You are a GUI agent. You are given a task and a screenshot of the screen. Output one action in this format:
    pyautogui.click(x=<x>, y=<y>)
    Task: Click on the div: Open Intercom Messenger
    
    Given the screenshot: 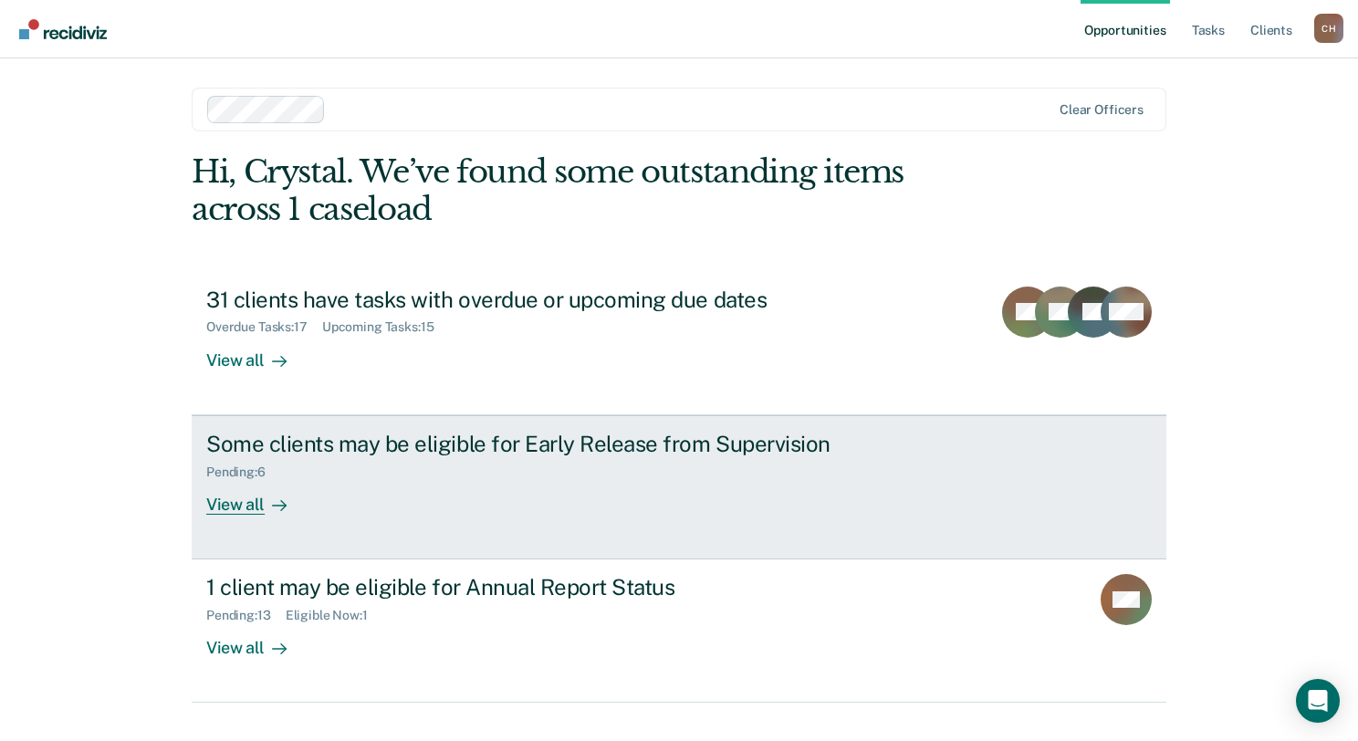 What is the action you would take?
    pyautogui.click(x=1318, y=701)
    